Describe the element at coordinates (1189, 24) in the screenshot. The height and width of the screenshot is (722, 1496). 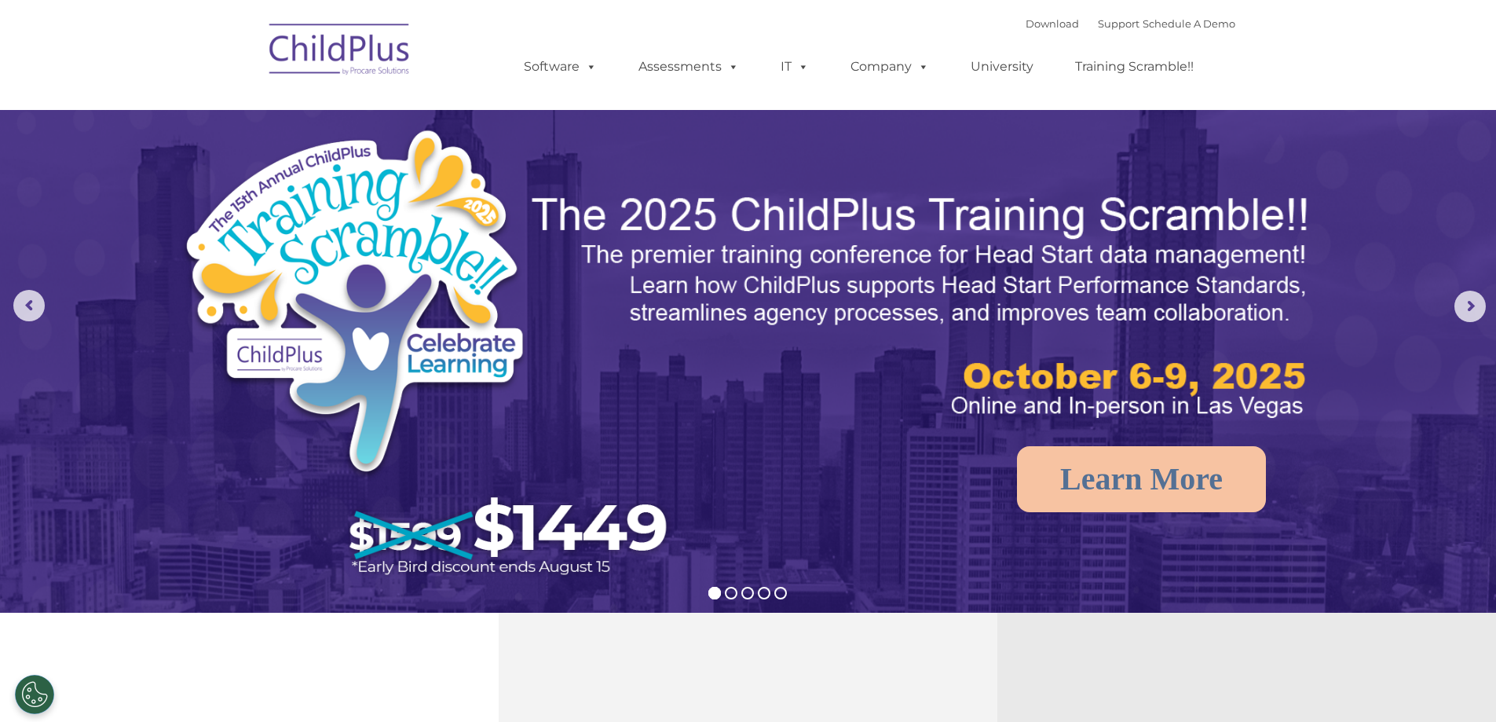
I see `a: Schedule A Demo` at that location.